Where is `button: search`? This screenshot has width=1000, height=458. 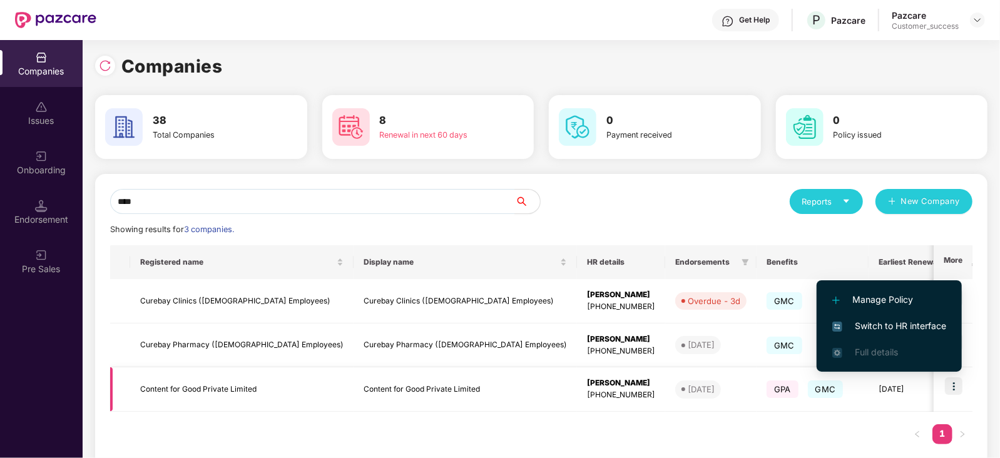
button: search is located at coordinates (527, 201).